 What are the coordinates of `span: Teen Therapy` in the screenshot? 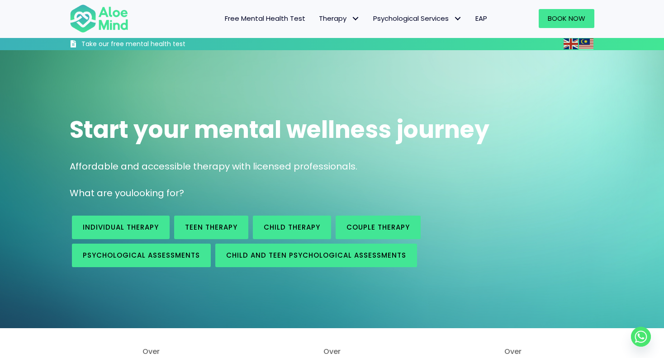 It's located at (211, 227).